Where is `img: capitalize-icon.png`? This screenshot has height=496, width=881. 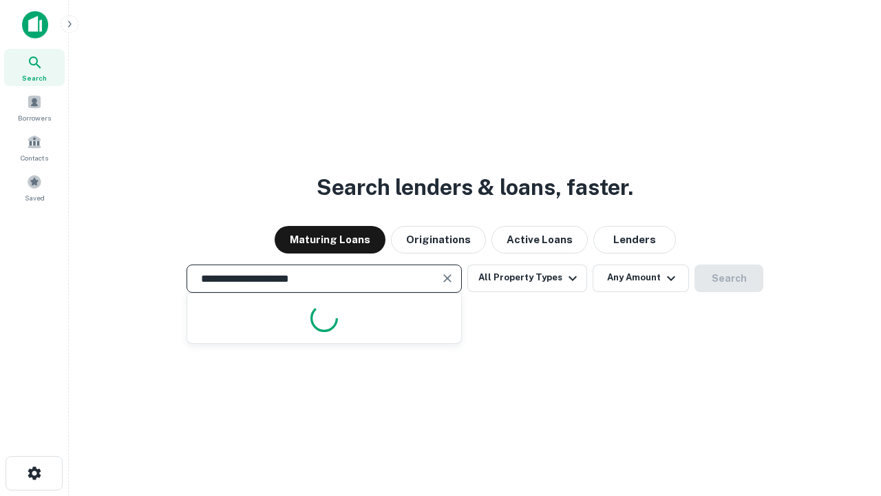
img: capitalize-icon.png is located at coordinates (35, 25).